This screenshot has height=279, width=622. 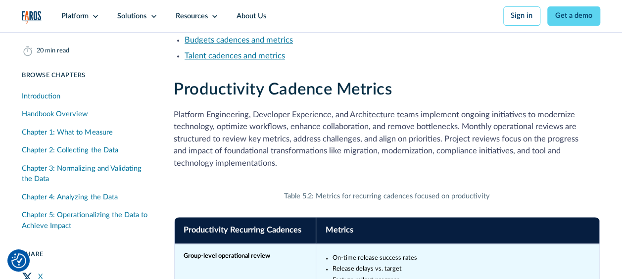 I want to click on a: Handbook Overview, so click(x=87, y=114).